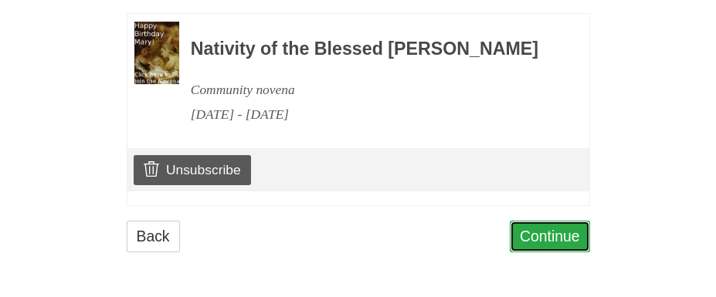 The image size is (716, 297). What do you see at coordinates (369, 90) in the screenshot?
I see `div: Community novena` at bounding box center [369, 90].